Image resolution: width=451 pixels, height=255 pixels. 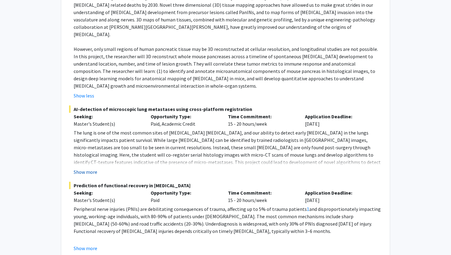 What do you see at coordinates (184, 120) in the screenshot?
I see `div: Paid, Academic Credit` at bounding box center [184, 120].